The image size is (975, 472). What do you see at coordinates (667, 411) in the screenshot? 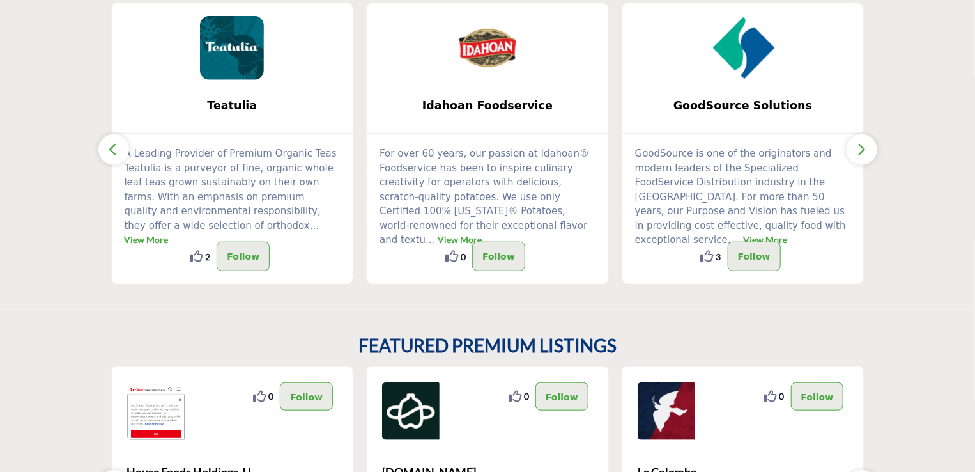
I see `img: La Colombe` at bounding box center [667, 411].